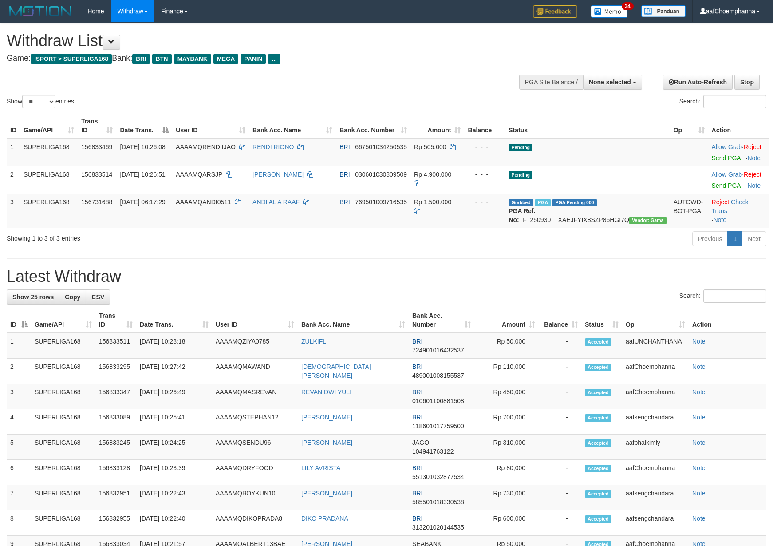 The width and height of the screenshot is (773, 546). What do you see at coordinates (257, 59) in the screenshot?
I see `h4: Game: Bank:` at bounding box center [257, 59].